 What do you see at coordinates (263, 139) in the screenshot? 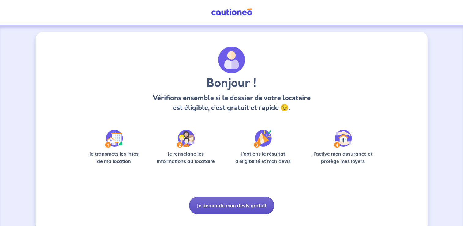
I see `img: /static/f3e743aab9439237c3e2196e4328bba9/Step-3.svg` at bounding box center [263, 139].